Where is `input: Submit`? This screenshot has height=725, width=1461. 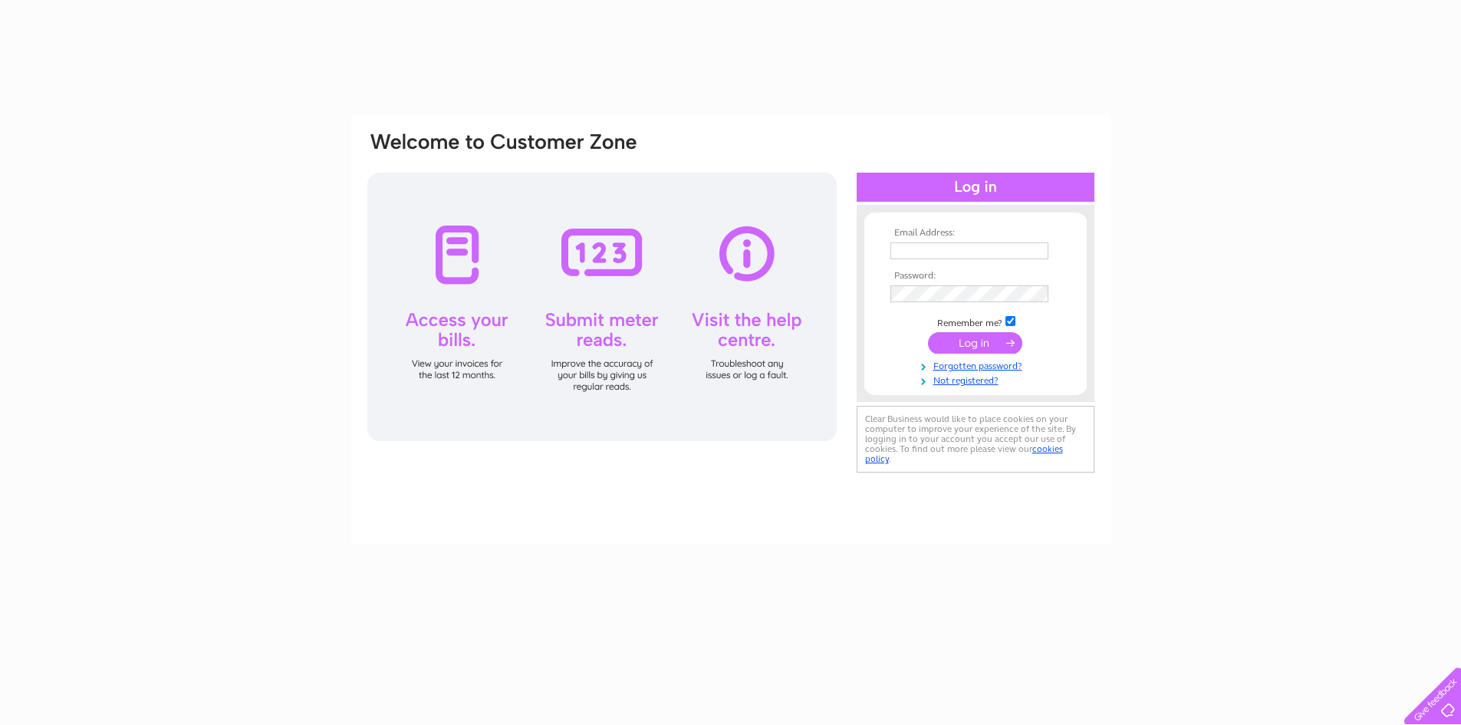
input: Submit is located at coordinates (975, 343).